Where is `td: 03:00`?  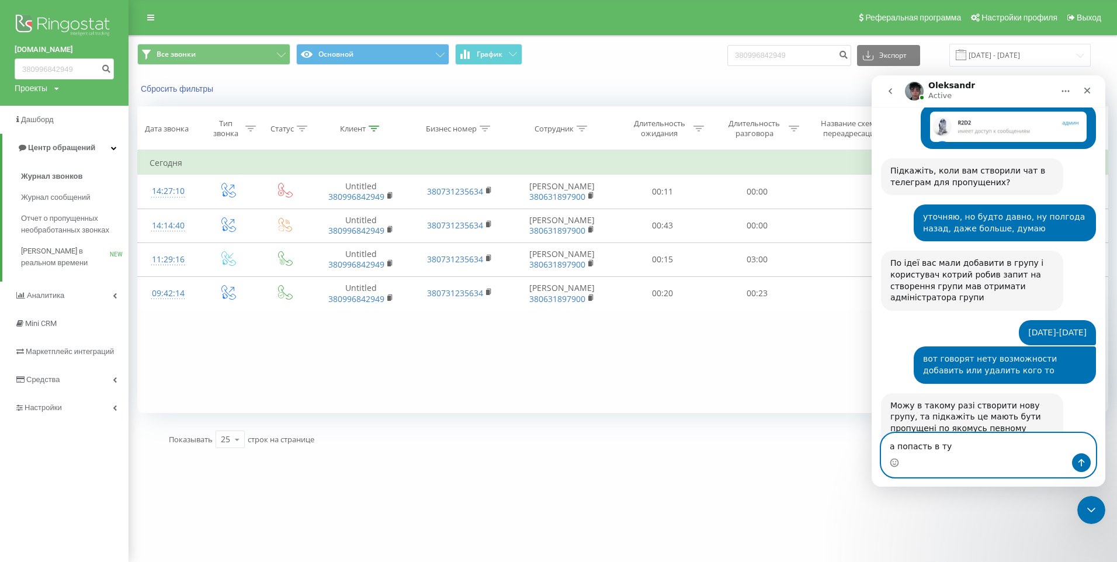 td: 03:00 is located at coordinates (757, 259).